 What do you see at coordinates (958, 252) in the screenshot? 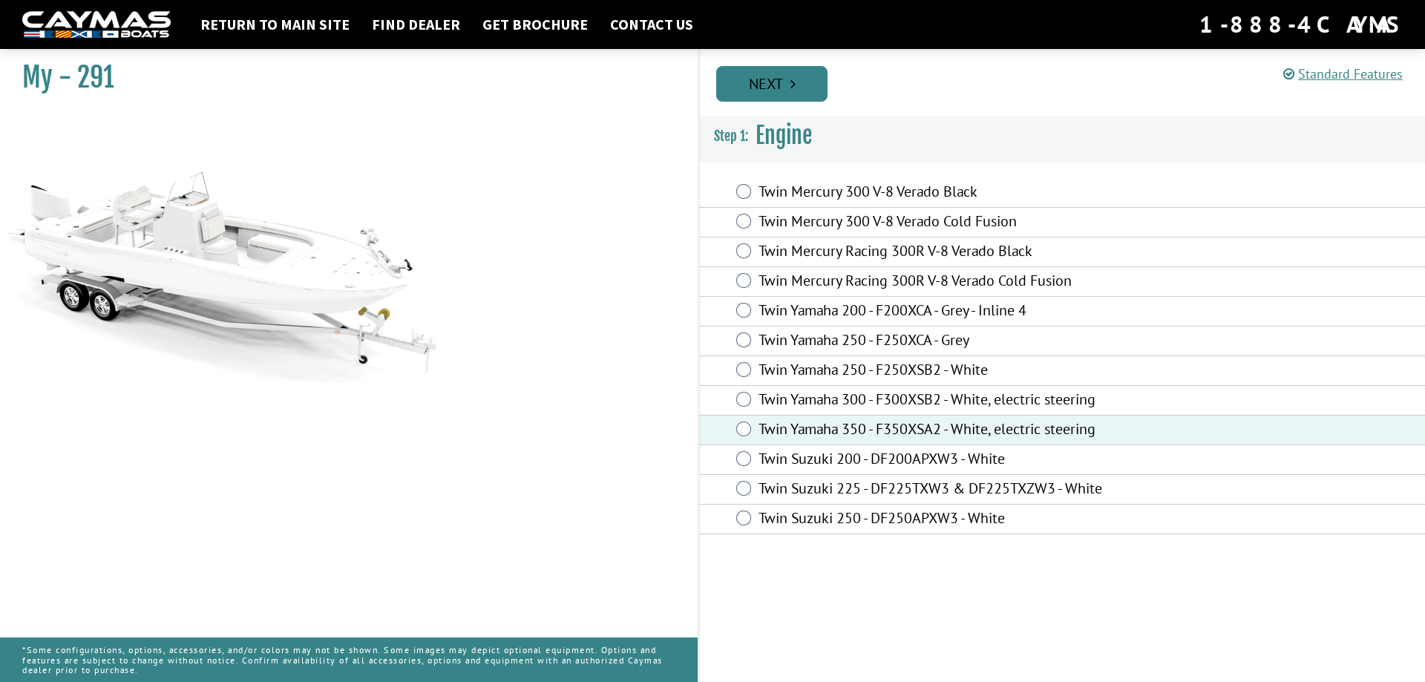
I see `label: Twin Mercury Racing 300R V-8 Verado Black` at bounding box center [958, 252].